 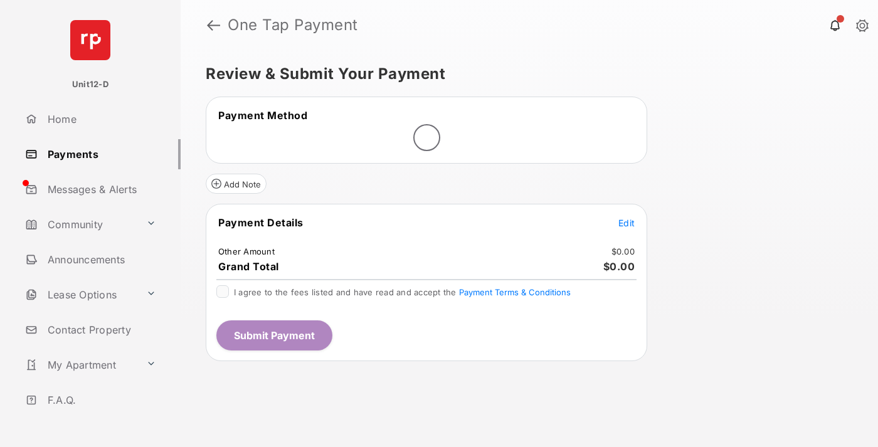 I want to click on span: Grand Total, so click(x=248, y=267).